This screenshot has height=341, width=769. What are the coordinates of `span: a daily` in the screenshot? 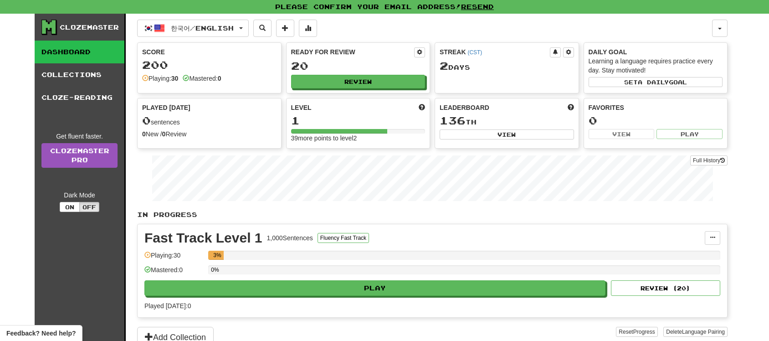 It's located at (653, 82).